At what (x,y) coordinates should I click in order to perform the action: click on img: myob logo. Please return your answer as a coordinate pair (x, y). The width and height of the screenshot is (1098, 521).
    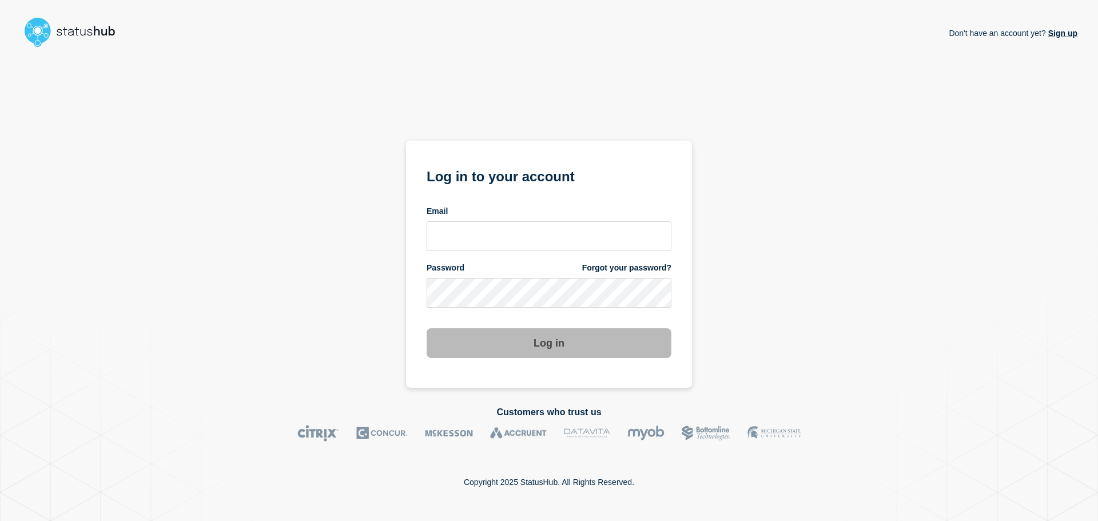
    Looking at the image, I should click on (646, 433).